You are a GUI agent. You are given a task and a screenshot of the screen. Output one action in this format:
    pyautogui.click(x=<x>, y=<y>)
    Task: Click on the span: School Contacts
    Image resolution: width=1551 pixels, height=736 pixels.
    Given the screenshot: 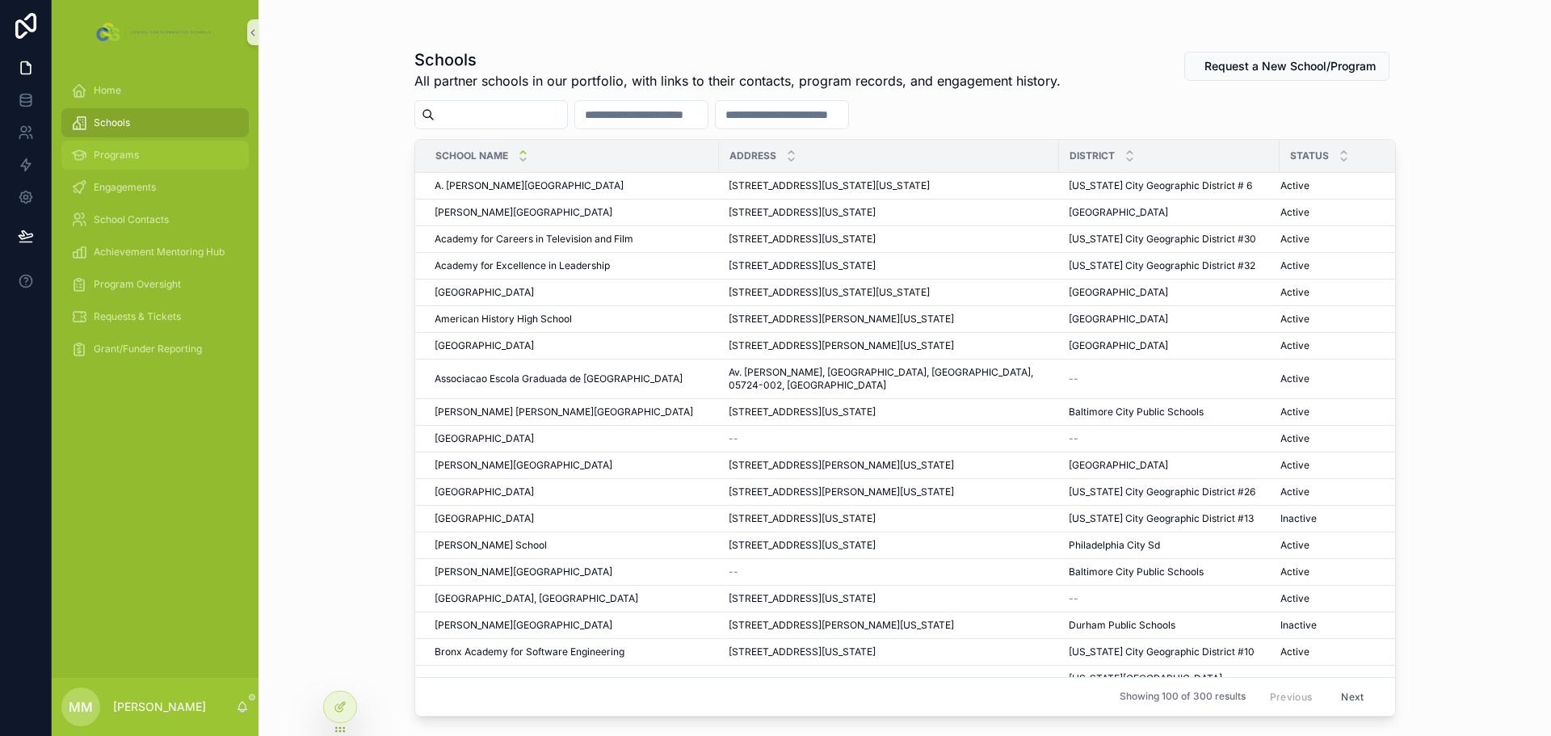 What is the action you would take?
    pyautogui.click(x=131, y=220)
    